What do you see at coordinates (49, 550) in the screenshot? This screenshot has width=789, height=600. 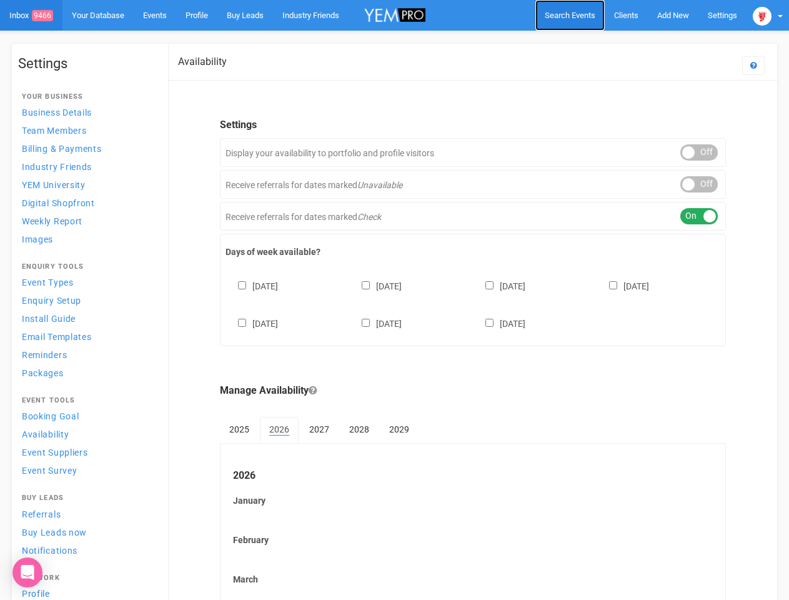 I see `span: Notifications` at bounding box center [49, 550].